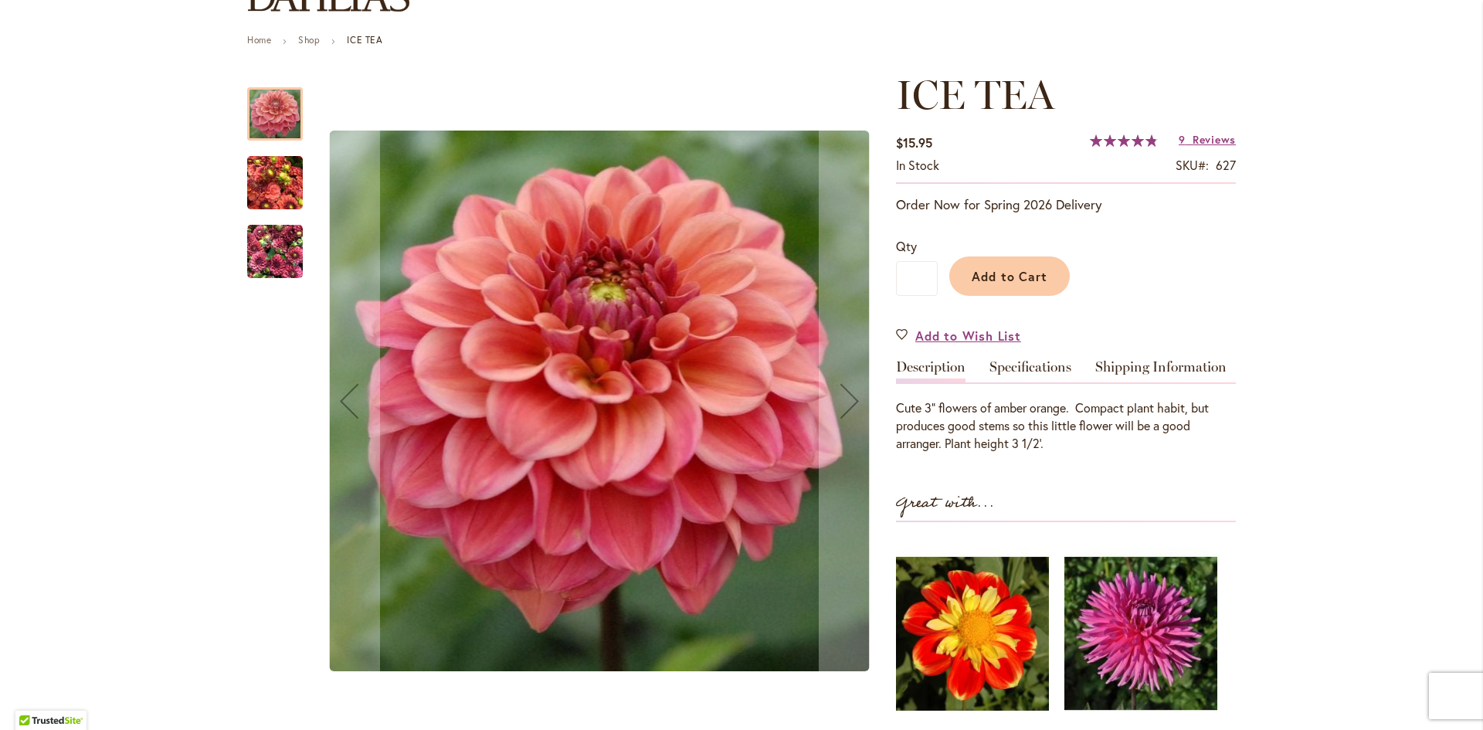  What do you see at coordinates (259, 39) in the screenshot?
I see `a: Home` at bounding box center [259, 39].